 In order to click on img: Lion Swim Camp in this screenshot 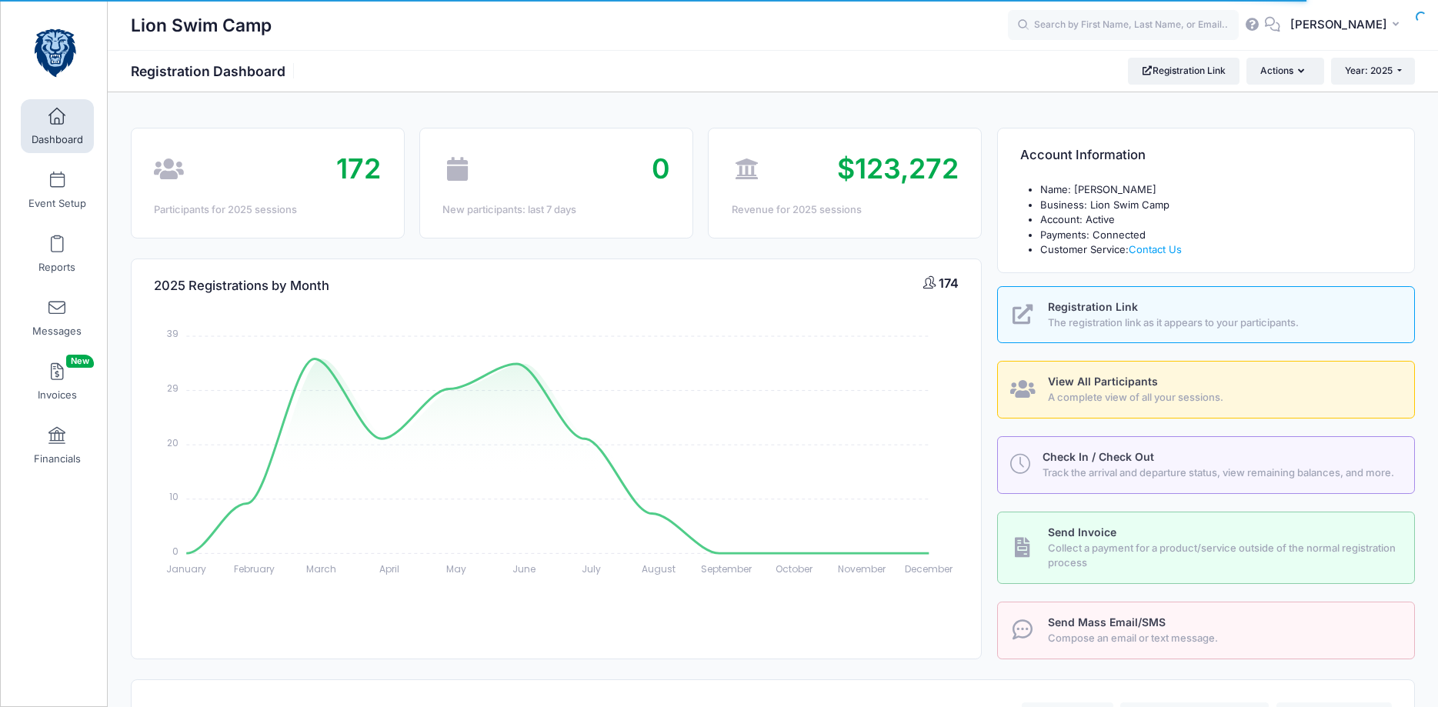, I will do `click(55, 52)`.